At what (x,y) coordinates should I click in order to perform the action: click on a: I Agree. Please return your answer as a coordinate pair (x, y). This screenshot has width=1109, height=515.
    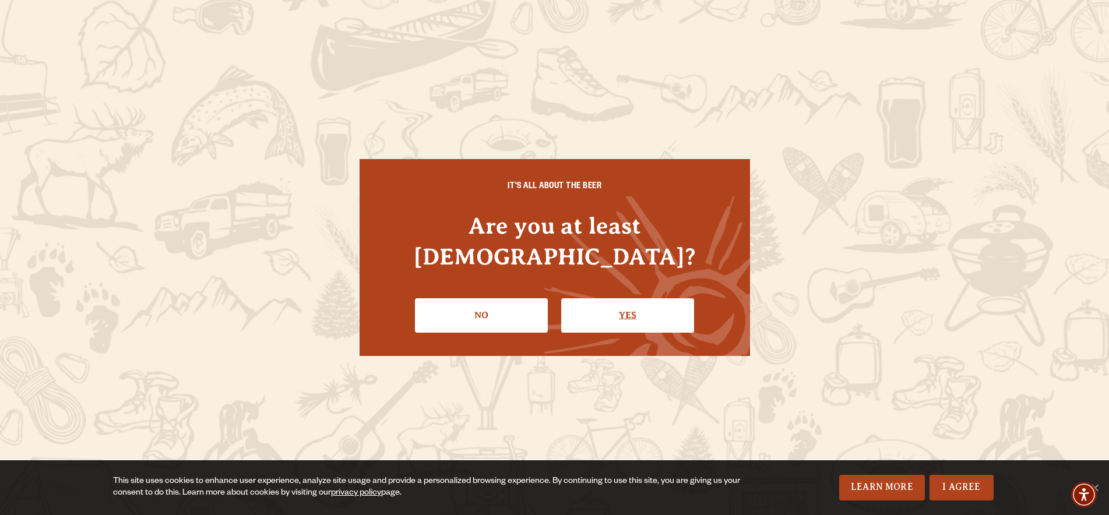
    Looking at the image, I should click on (961, 488).